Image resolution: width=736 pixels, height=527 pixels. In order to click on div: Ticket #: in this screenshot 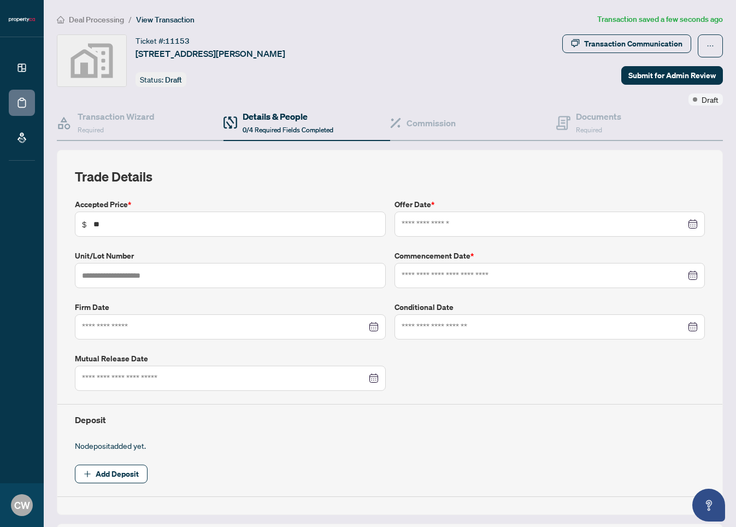, I will do `click(162, 40)`.